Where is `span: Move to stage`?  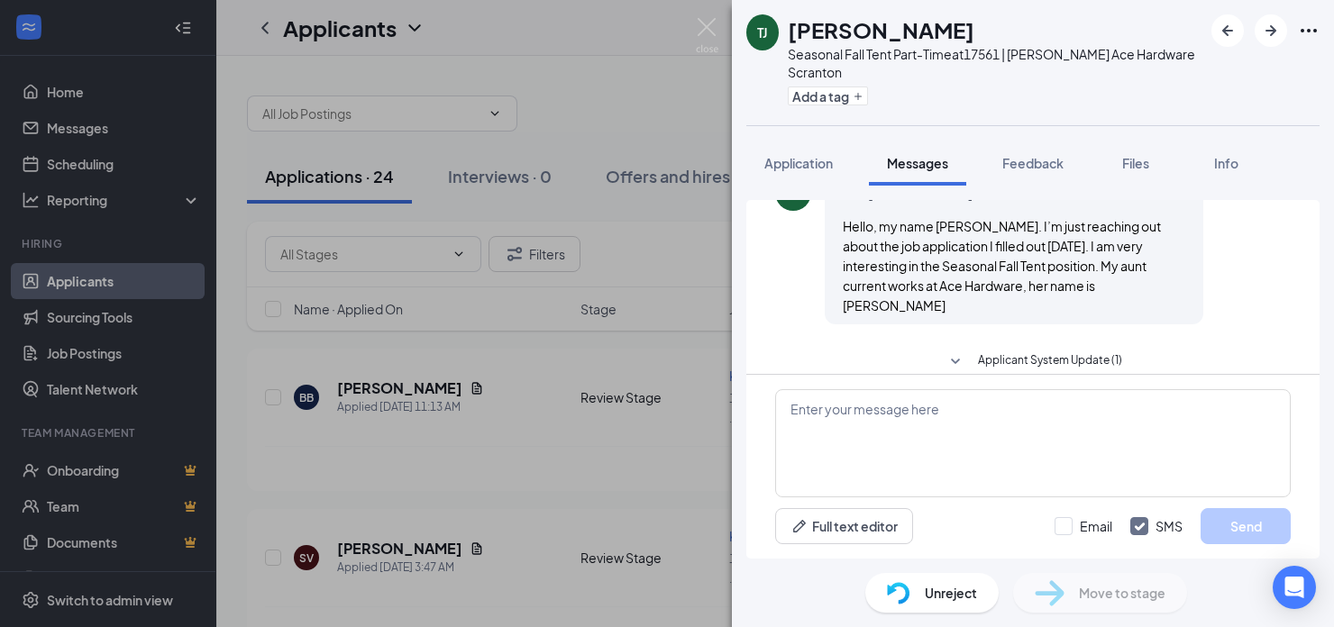
span: Move to stage is located at coordinates (1122, 593).